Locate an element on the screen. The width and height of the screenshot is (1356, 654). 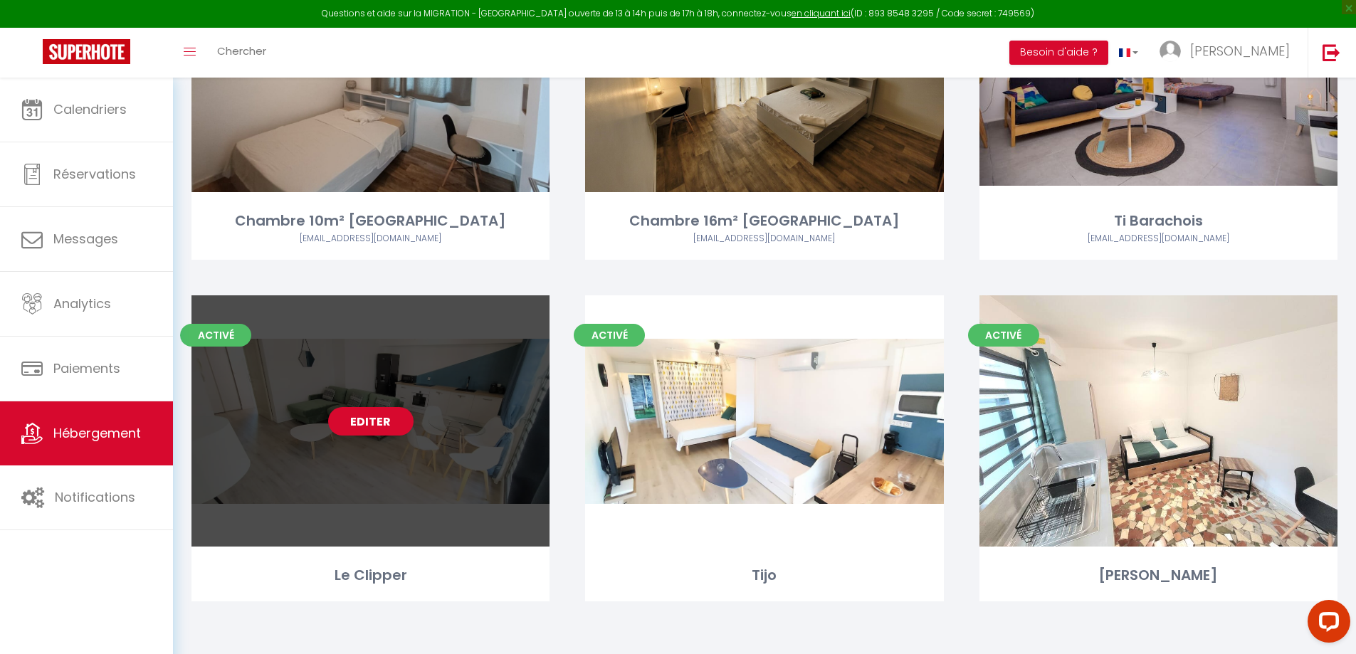
span: Analytics is located at coordinates (82, 303).